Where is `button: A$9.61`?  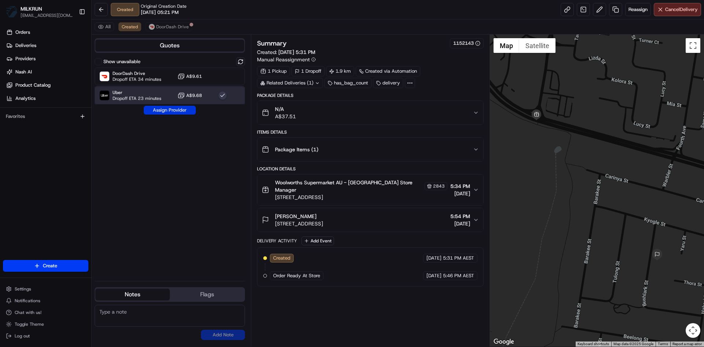
button: A$9.61 is located at coordinates (190, 76).